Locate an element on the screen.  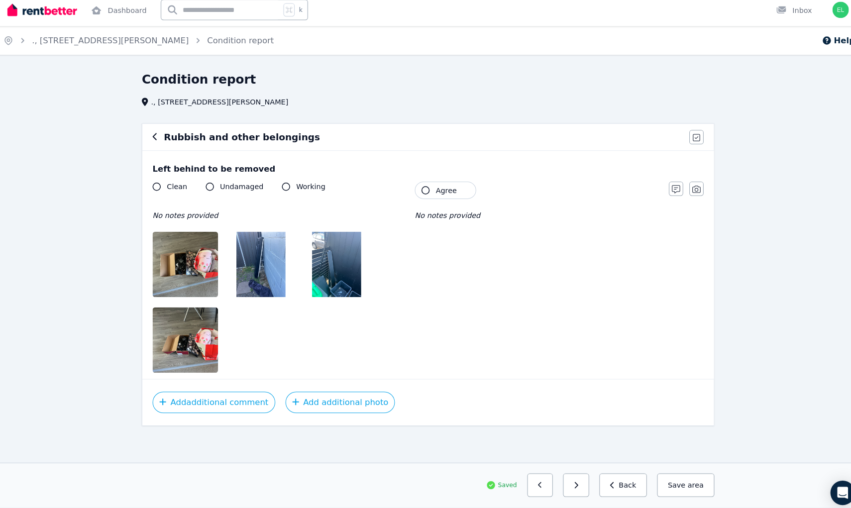
div: Left behind to be removed is located at coordinates (425, 171).